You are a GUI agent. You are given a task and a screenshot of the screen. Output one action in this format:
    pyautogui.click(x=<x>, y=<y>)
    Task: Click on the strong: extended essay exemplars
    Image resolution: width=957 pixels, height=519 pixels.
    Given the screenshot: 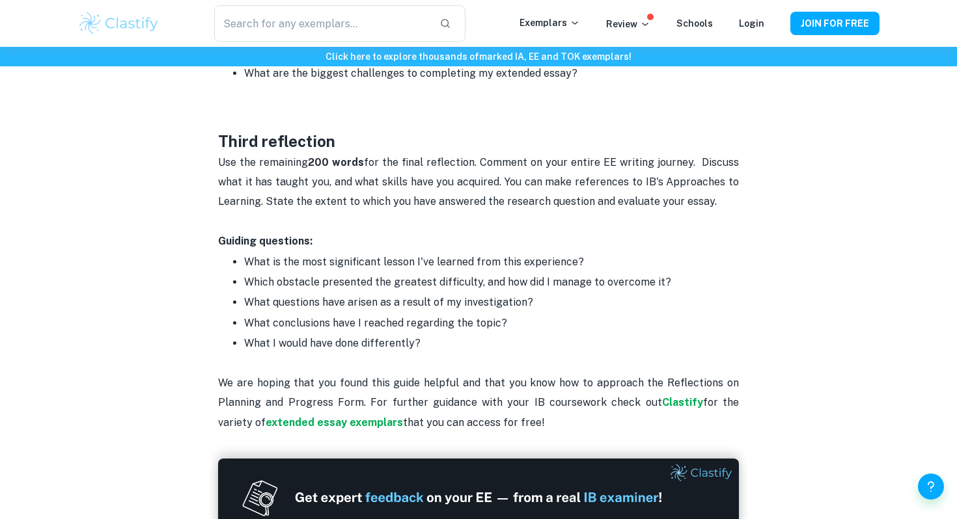 What is the action you would take?
    pyautogui.click(x=334, y=422)
    